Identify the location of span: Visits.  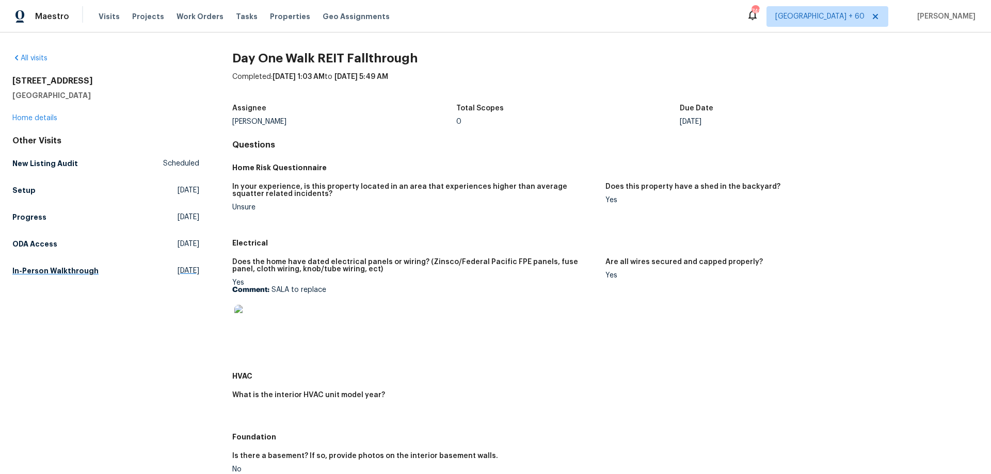
(109, 17).